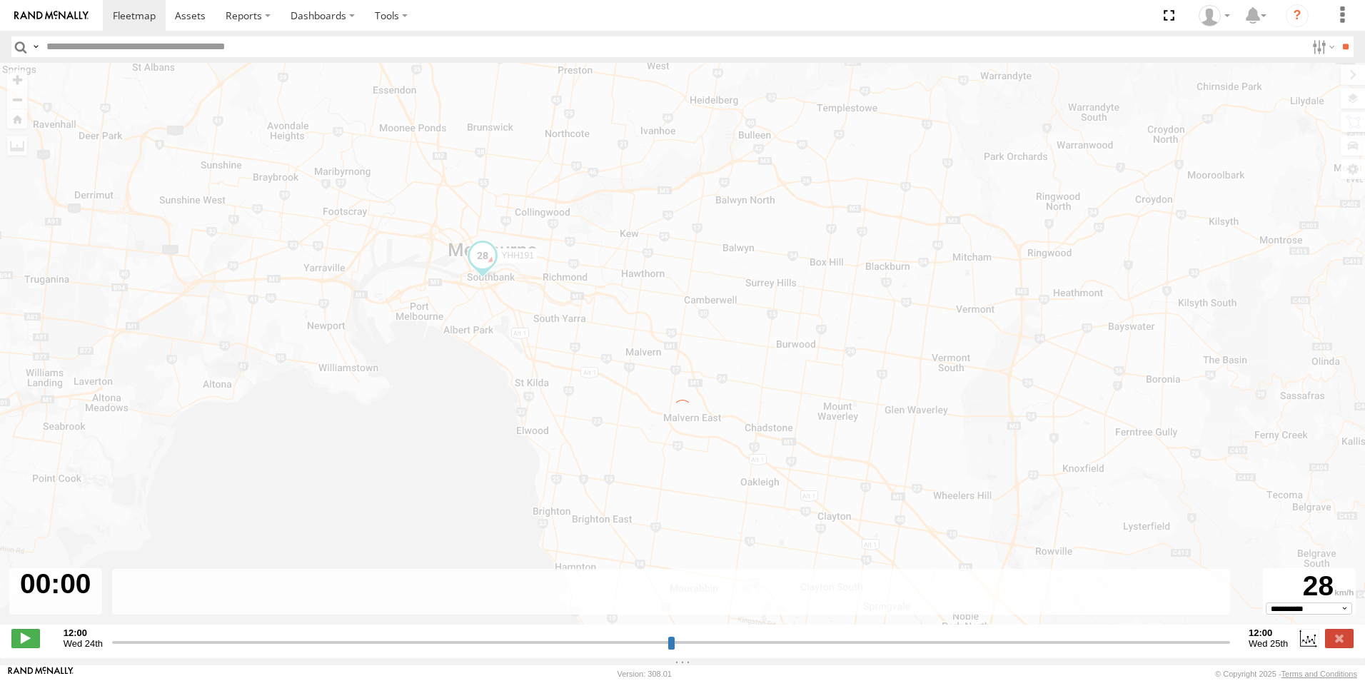 The image size is (1365, 681). What do you see at coordinates (1267, 643) in the screenshot?
I see `span: Wed 25th` at bounding box center [1267, 643].